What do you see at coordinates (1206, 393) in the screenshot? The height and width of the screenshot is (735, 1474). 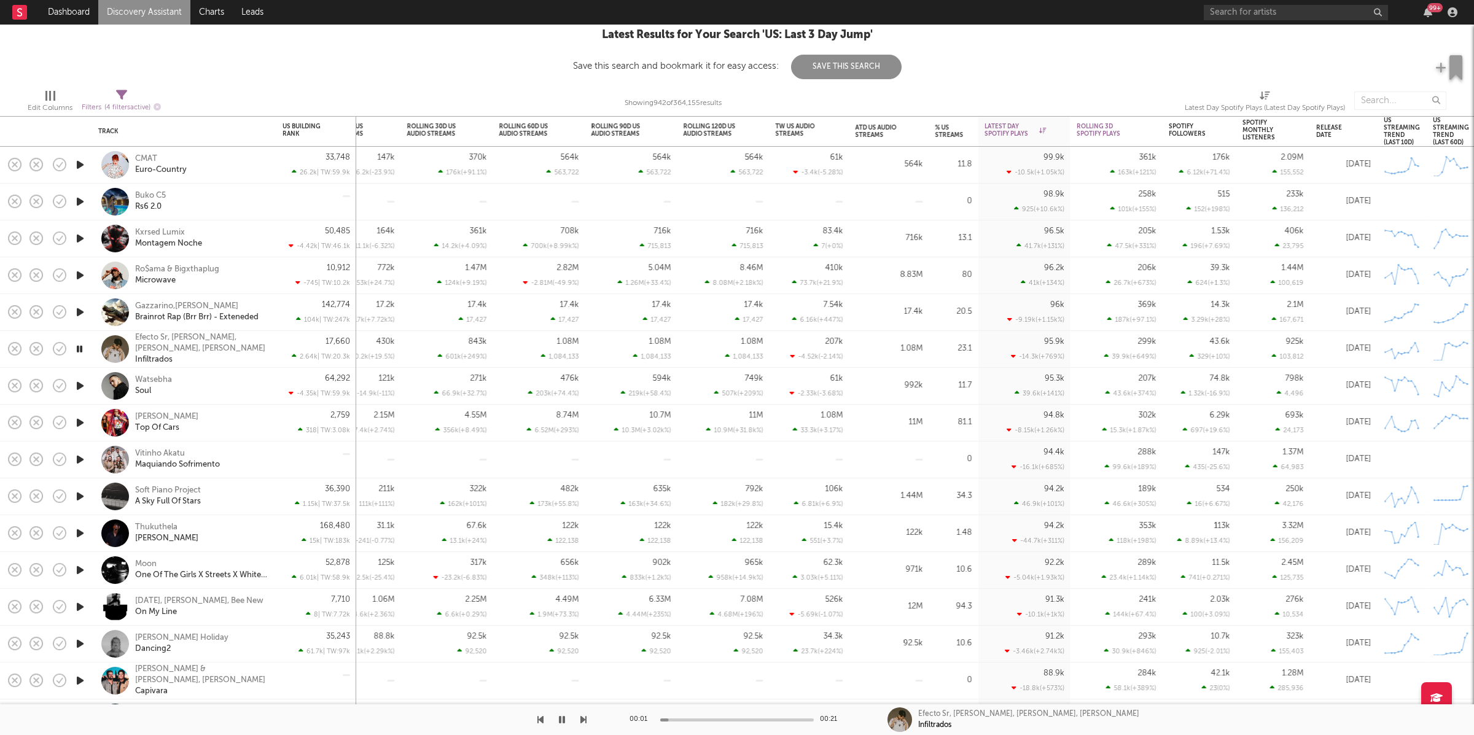 I see `div: 1.32k ( -16.9 % )` at bounding box center [1206, 393].